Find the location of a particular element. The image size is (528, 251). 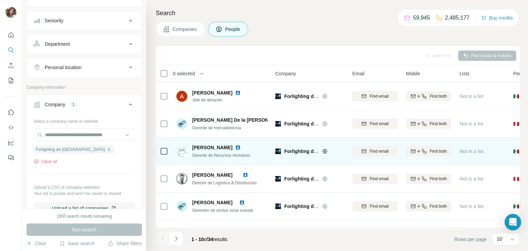

button: Use Surfe on LinkedIn is located at coordinates (11, 112).